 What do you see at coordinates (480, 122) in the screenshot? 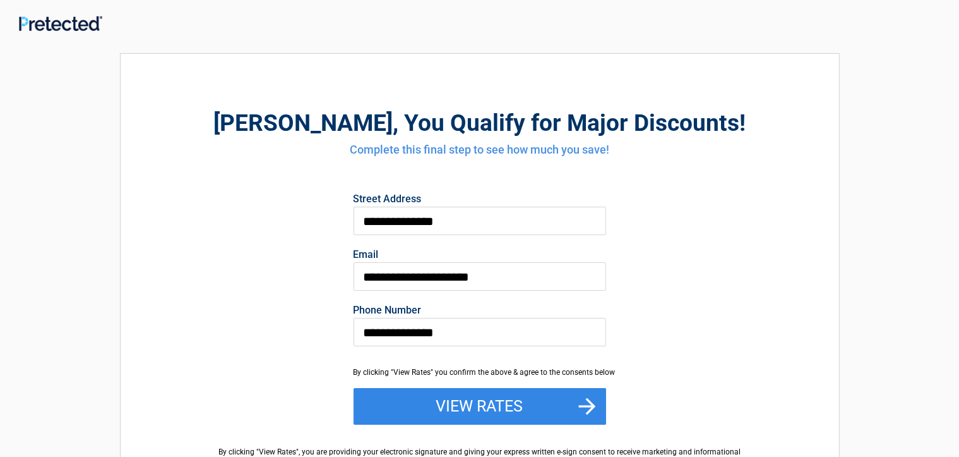
I see `h2: , You Qualify for Major Discounts!` at bounding box center [480, 122].